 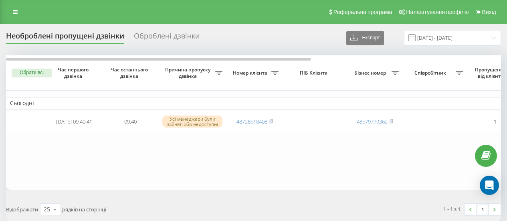 What do you see at coordinates (130, 121) in the screenshot?
I see `td: 09:40` at bounding box center [130, 121].